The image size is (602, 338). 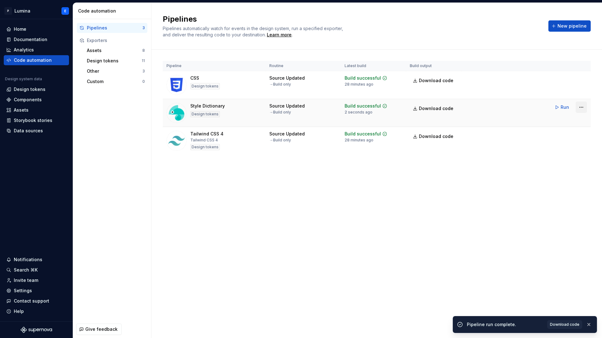 What do you see at coordinates (208, 106) in the screenshot?
I see `div: Style Dictionary` at bounding box center [208, 106].